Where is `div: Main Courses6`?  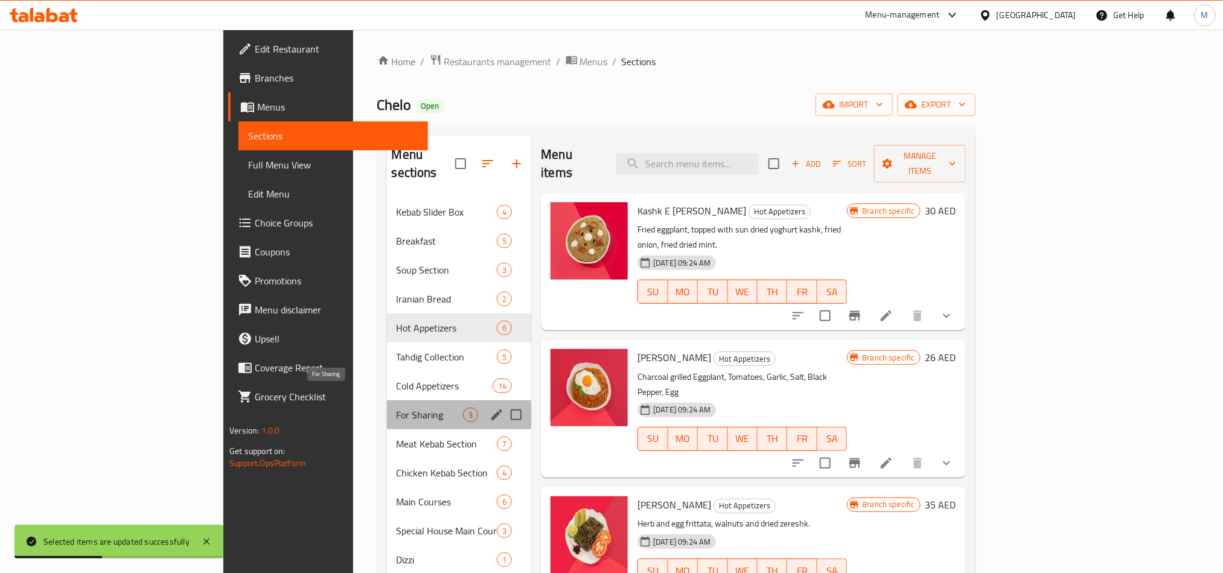
div: Main Courses6 is located at coordinates (459, 501).